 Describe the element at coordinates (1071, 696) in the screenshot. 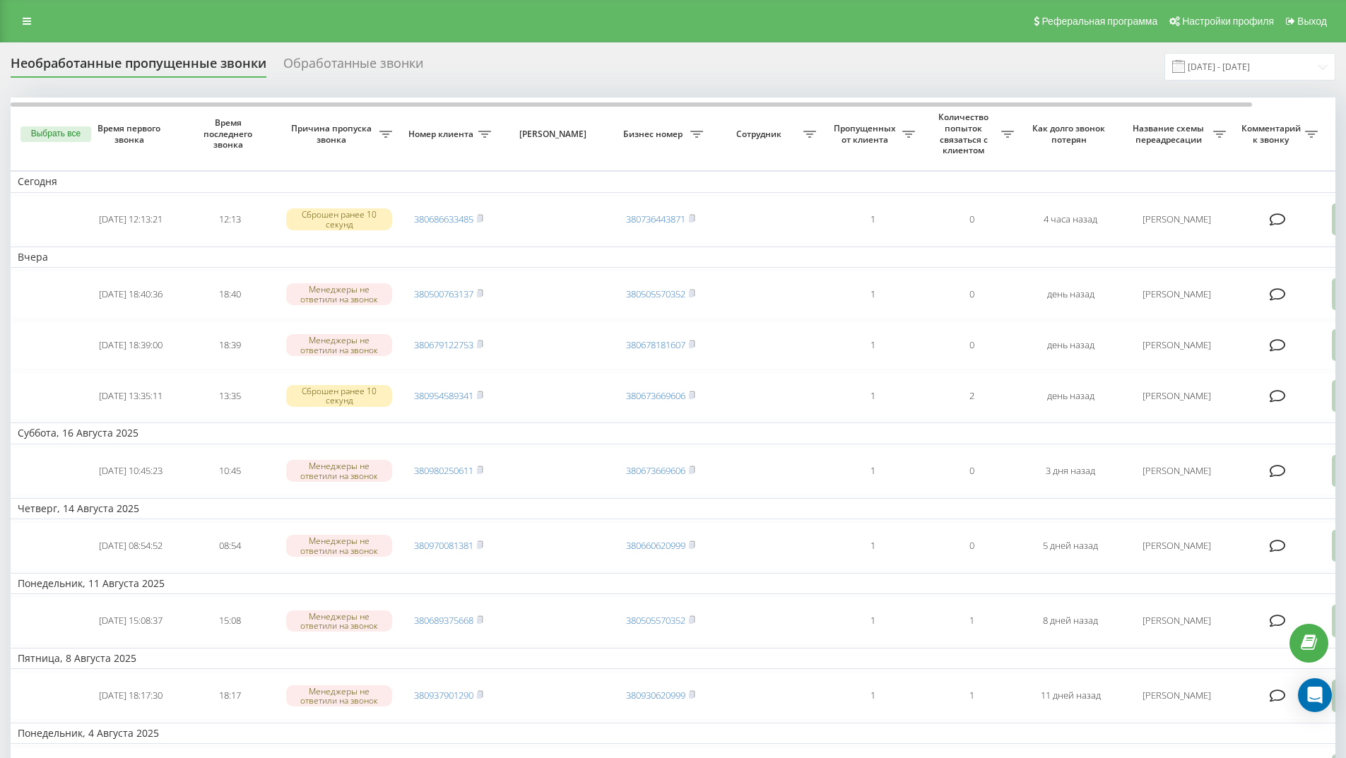

I see `td: 11 дней назад` at that location.